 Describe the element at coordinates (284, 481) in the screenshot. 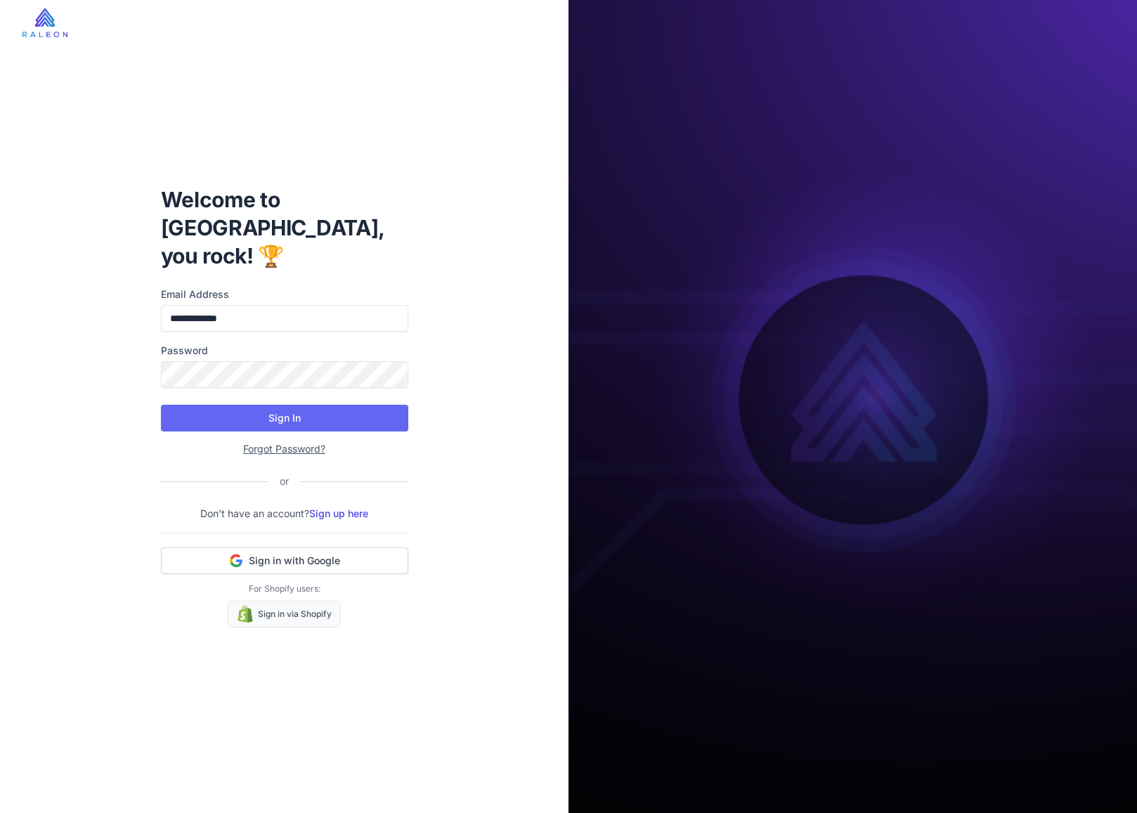

I see `div: or` at that location.